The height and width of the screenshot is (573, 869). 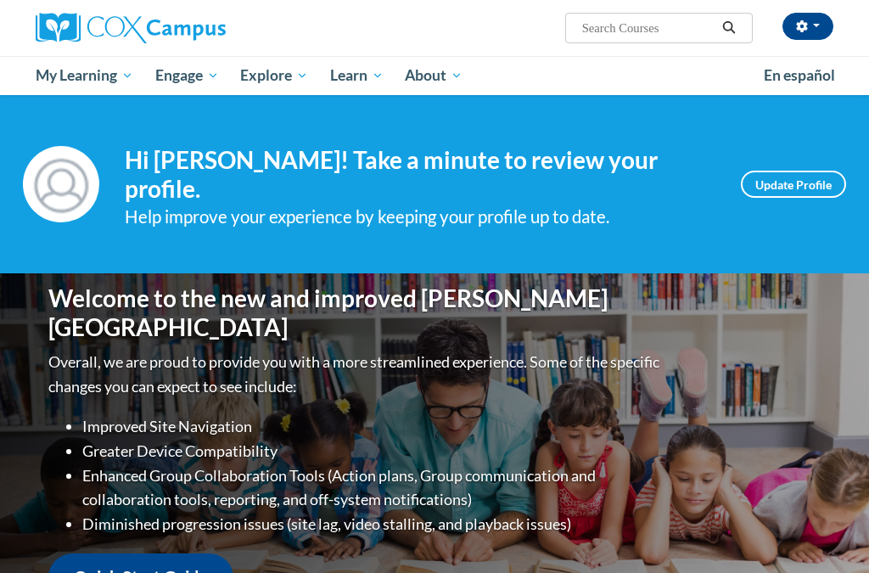 What do you see at coordinates (187, 76) in the screenshot?
I see `a: Engage` at bounding box center [187, 76].